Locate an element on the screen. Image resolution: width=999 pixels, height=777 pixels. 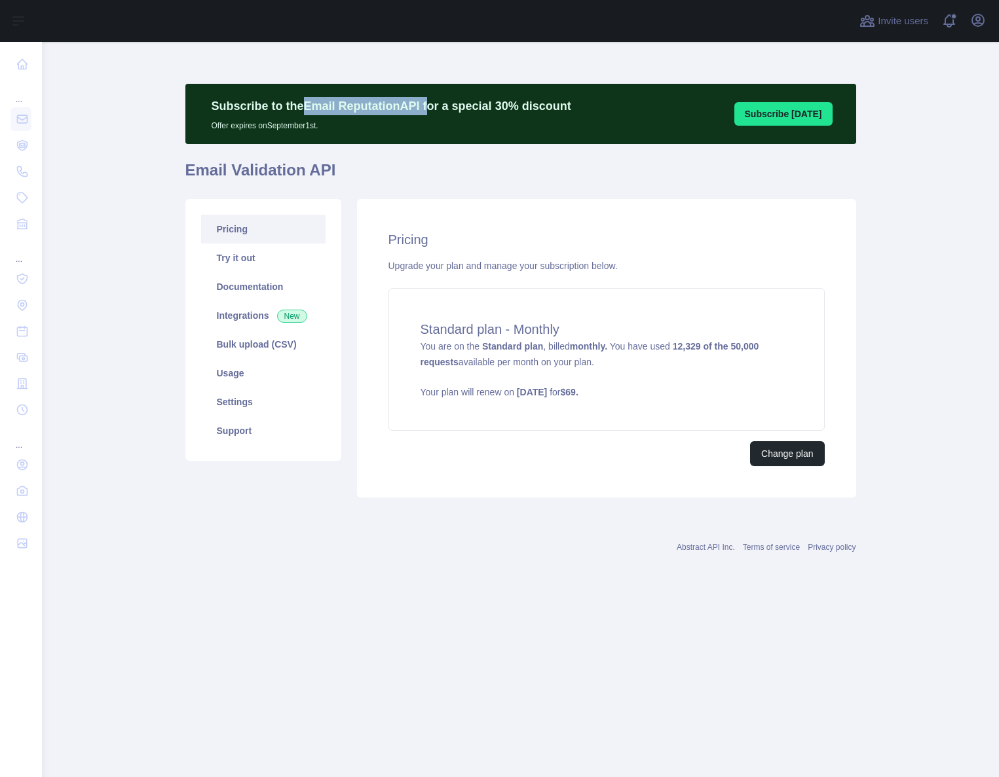
a: Bulk upload (CSV) is located at coordinates (263, 344).